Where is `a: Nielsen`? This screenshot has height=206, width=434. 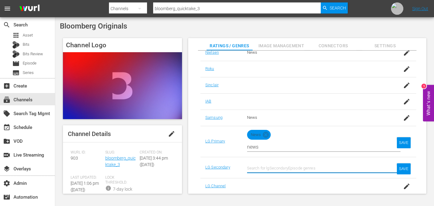 a: Nielsen is located at coordinates (212, 52).